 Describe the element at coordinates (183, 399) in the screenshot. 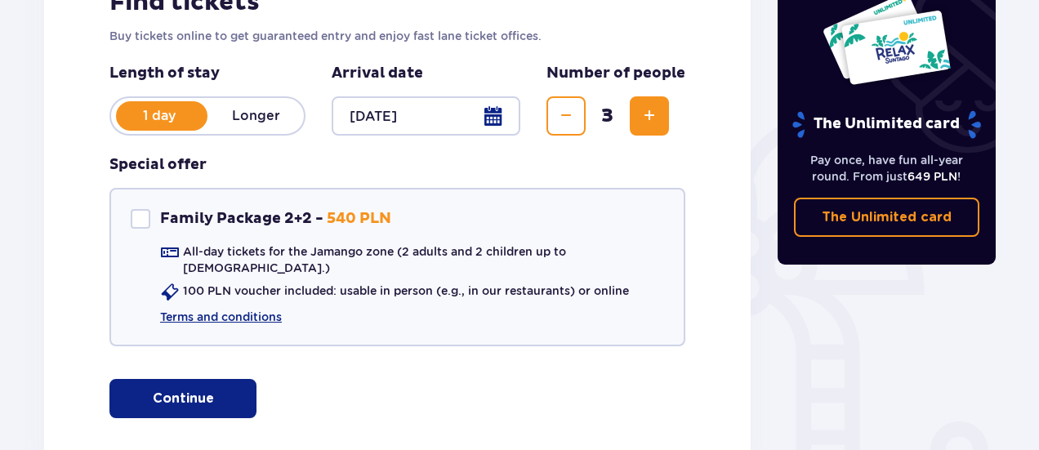

I see `button: Continue` at that location.